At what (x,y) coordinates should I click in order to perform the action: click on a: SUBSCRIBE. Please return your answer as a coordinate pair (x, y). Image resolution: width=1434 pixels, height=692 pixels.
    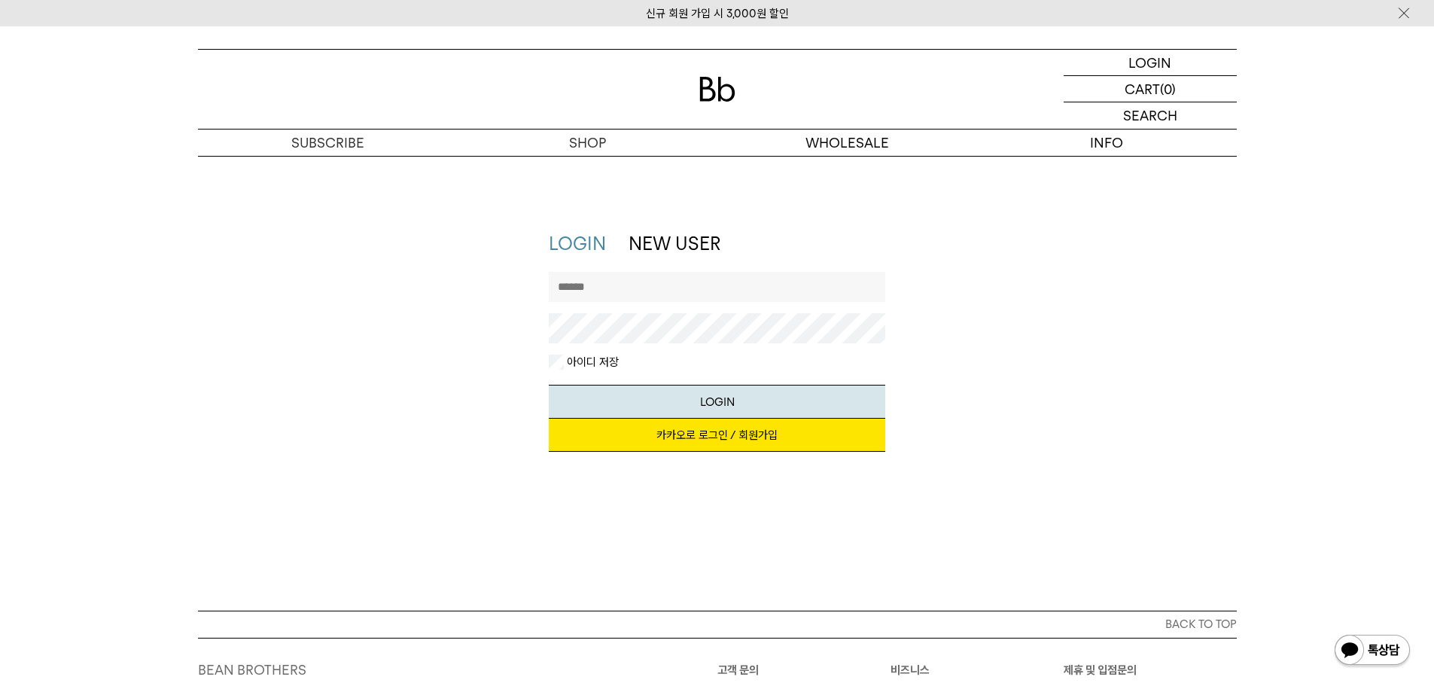
    Looking at the image, I should click on (327, 142).